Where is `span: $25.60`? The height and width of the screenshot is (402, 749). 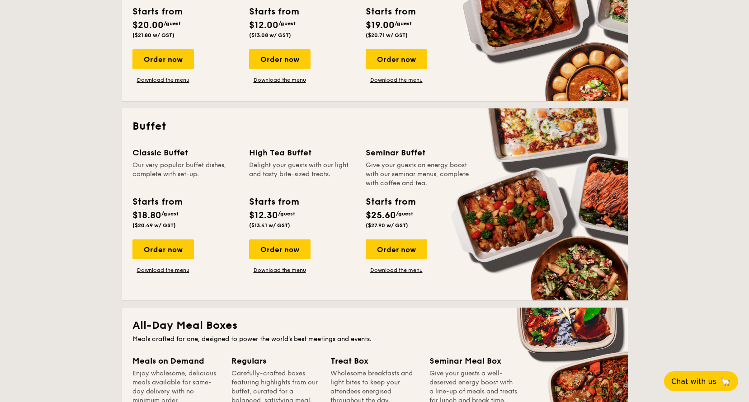 span: $25.60 is located at coordinates (381, 216).